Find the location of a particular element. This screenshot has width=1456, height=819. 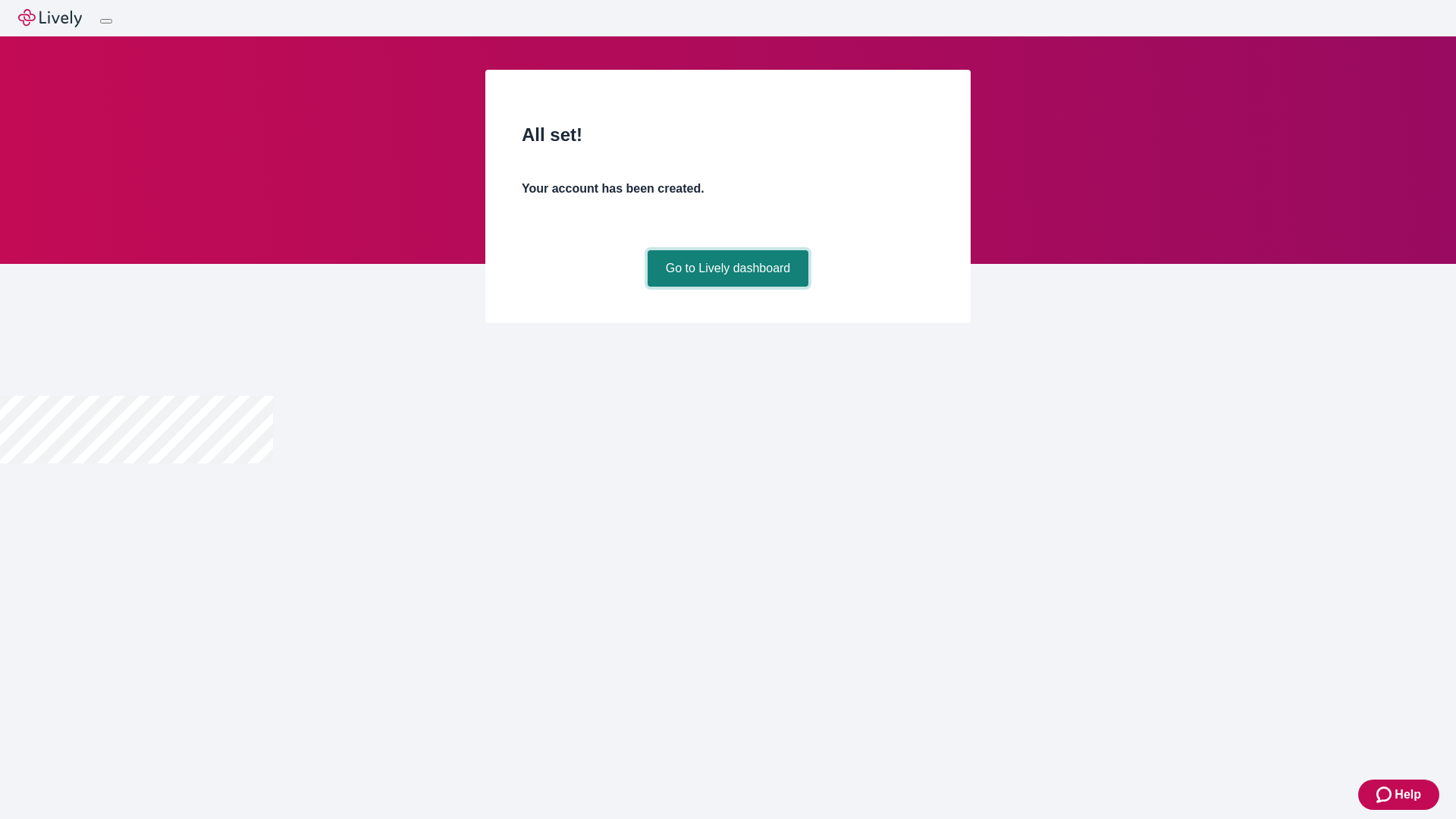

svg: Zendesk support icon is located at coordinates (1385, 795).